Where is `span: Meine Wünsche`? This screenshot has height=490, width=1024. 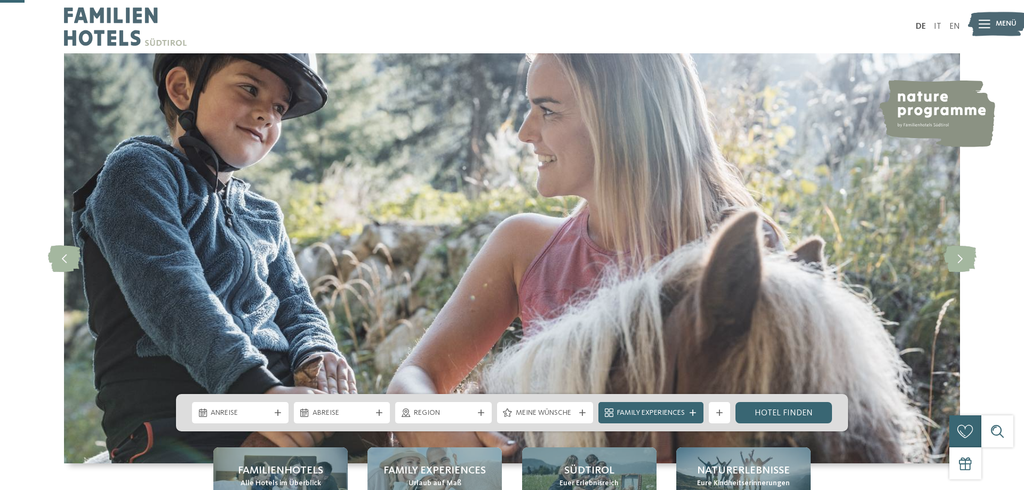
span: Meine Wünsche is located at coordinates (545, 414).